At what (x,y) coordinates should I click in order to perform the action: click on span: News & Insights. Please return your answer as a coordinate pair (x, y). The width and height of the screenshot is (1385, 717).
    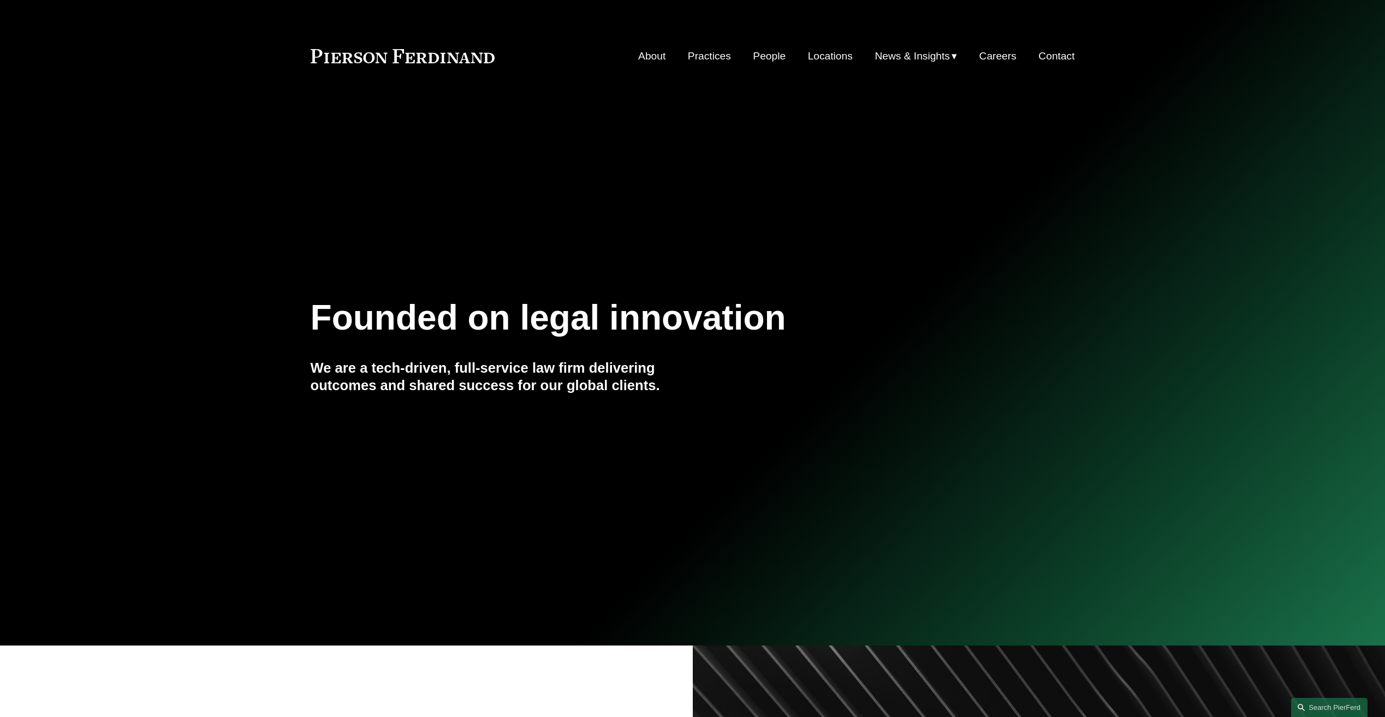
    Looking at the image, I should click on (912, 56).